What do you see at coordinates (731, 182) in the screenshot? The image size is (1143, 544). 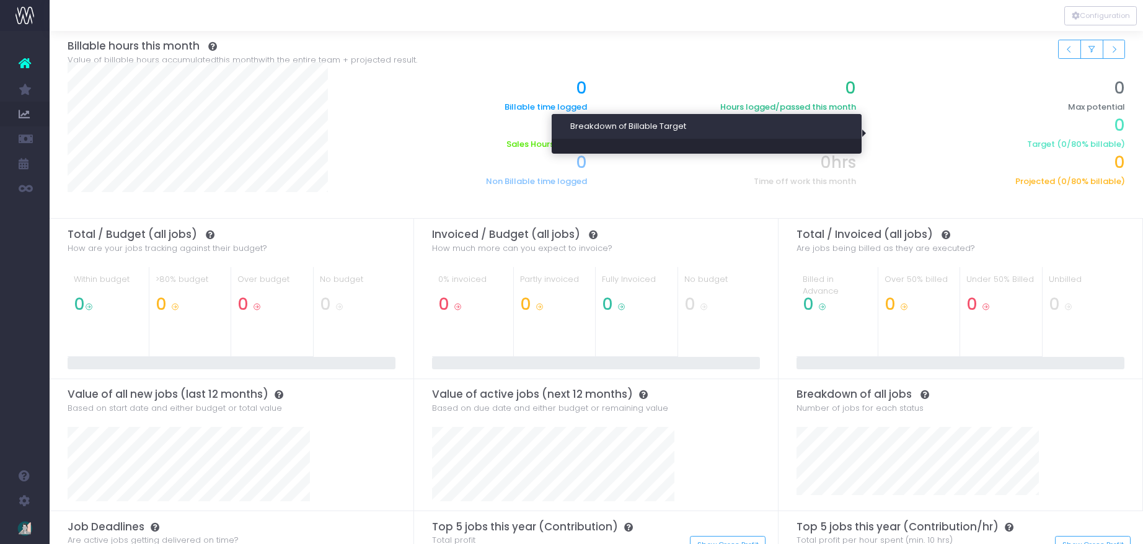 I see `h6: Time off work this month` at bounding box center [731, 182].